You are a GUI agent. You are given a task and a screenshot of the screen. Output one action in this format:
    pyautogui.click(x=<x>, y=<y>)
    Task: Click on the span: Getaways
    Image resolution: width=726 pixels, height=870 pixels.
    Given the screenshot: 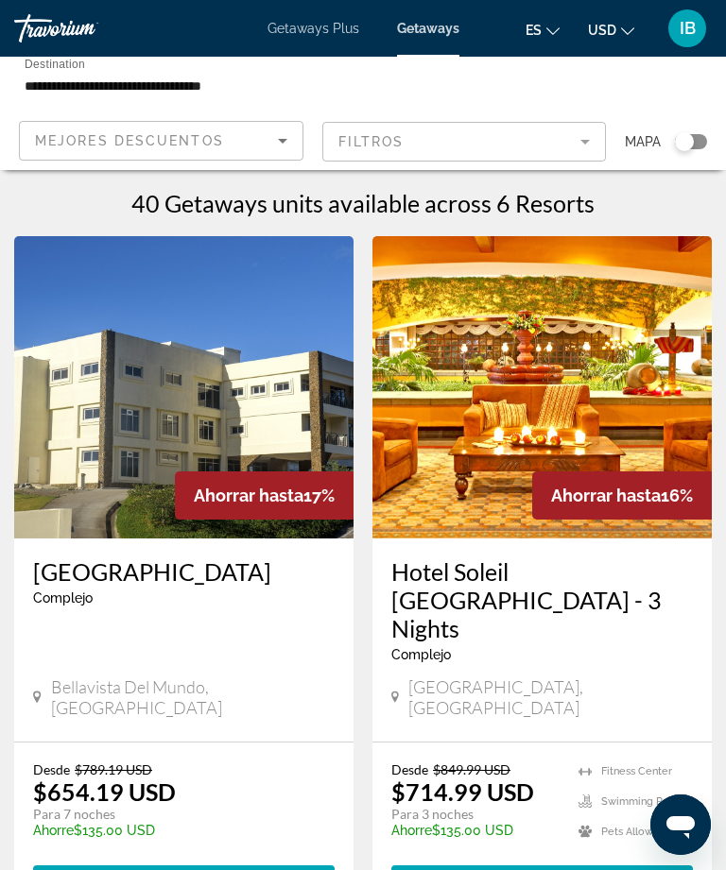 What is the action you would take?
    pyautogui.click(x=428, y=28)
    